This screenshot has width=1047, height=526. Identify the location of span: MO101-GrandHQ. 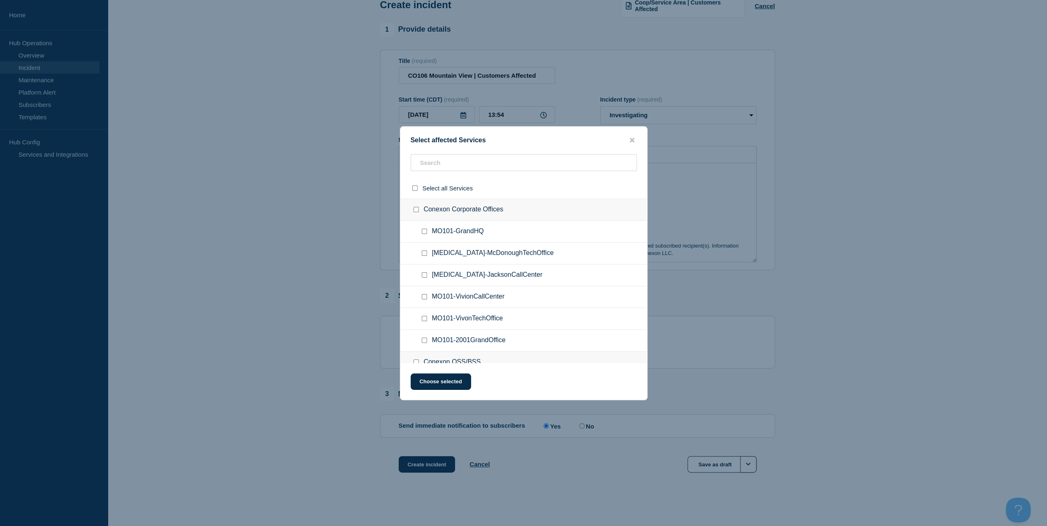
(458, 232).